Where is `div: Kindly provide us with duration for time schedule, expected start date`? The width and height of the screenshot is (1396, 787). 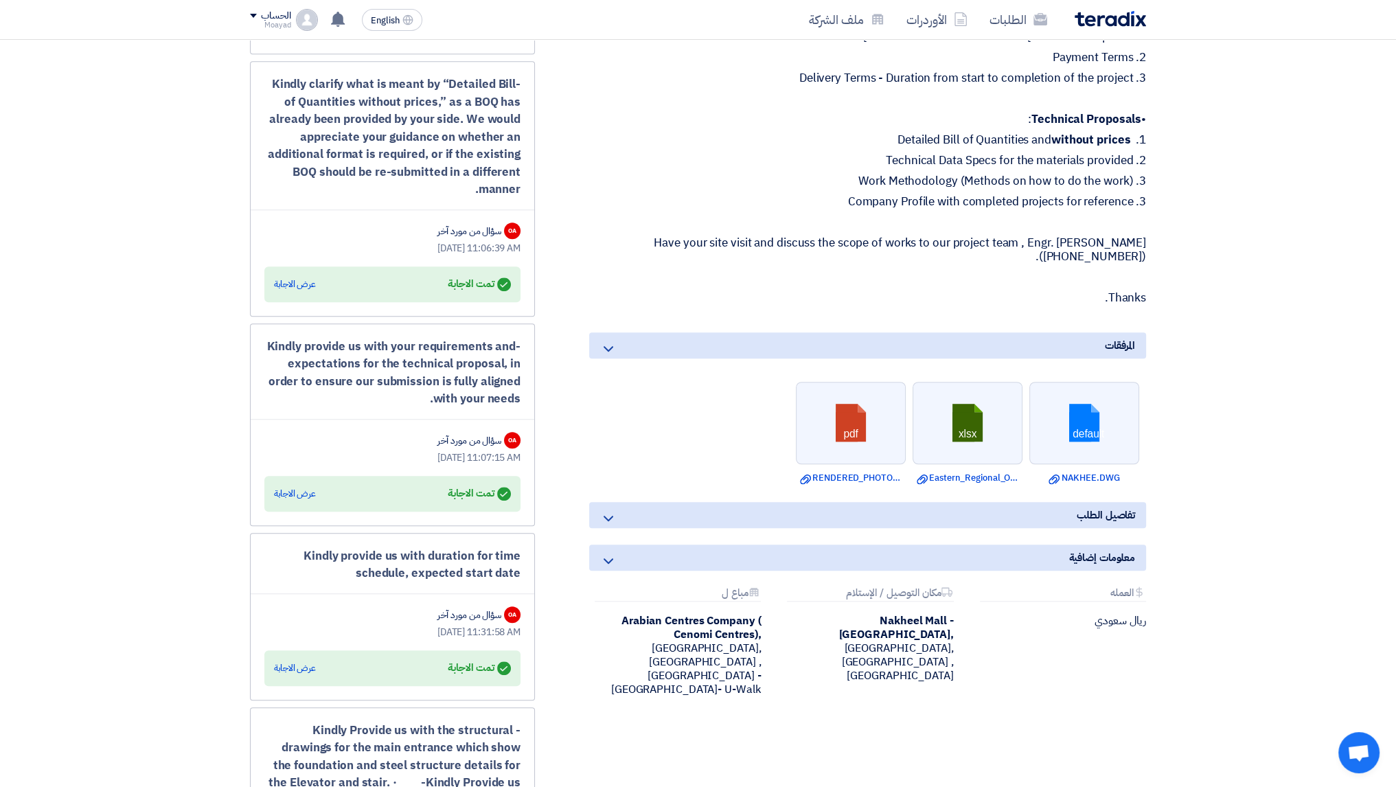 div: Kindly provide us with duration for time schedule, expected start date is located at coordinates (392, 564).